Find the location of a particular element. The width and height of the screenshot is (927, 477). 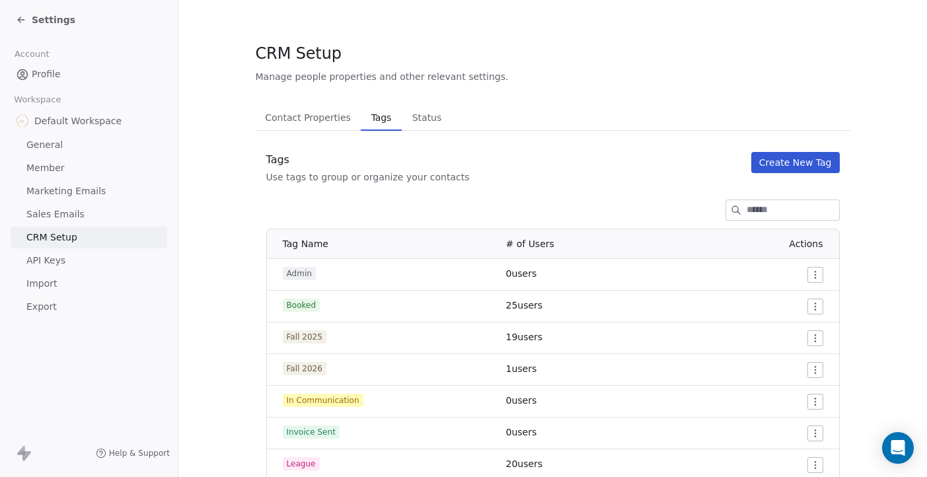

span: Settings is located at coordinates (54, 20).